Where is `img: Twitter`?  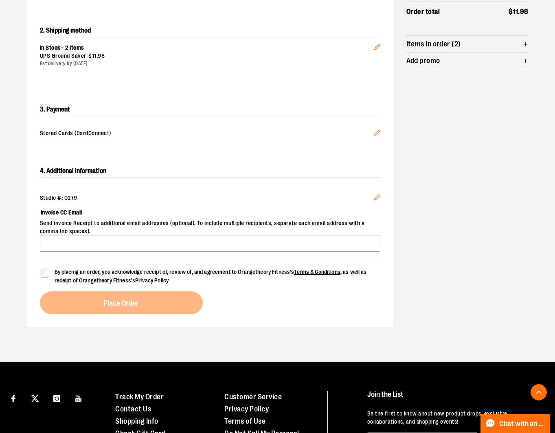 img: Twitter is located at coordinates (35, 399).